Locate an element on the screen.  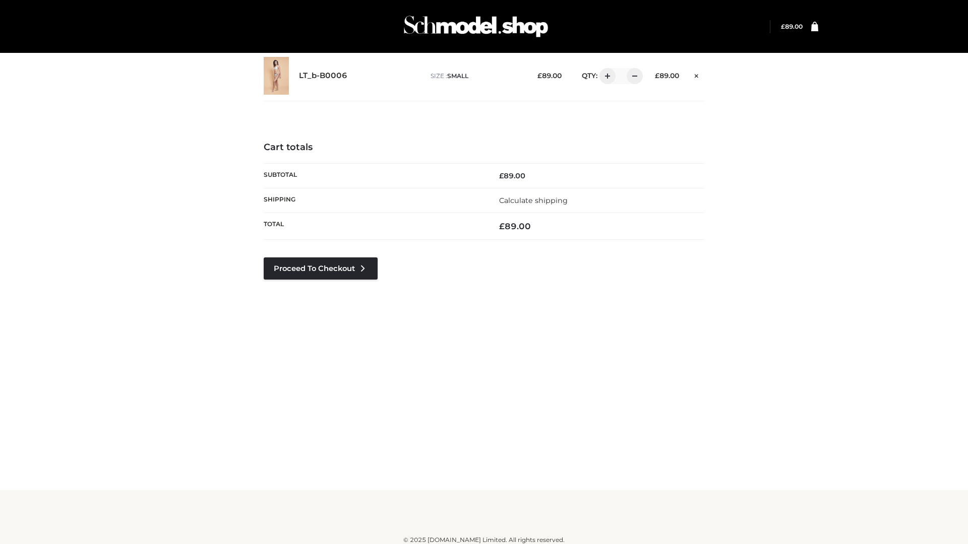
th: Subtotal is located at coordinates (373, 175).